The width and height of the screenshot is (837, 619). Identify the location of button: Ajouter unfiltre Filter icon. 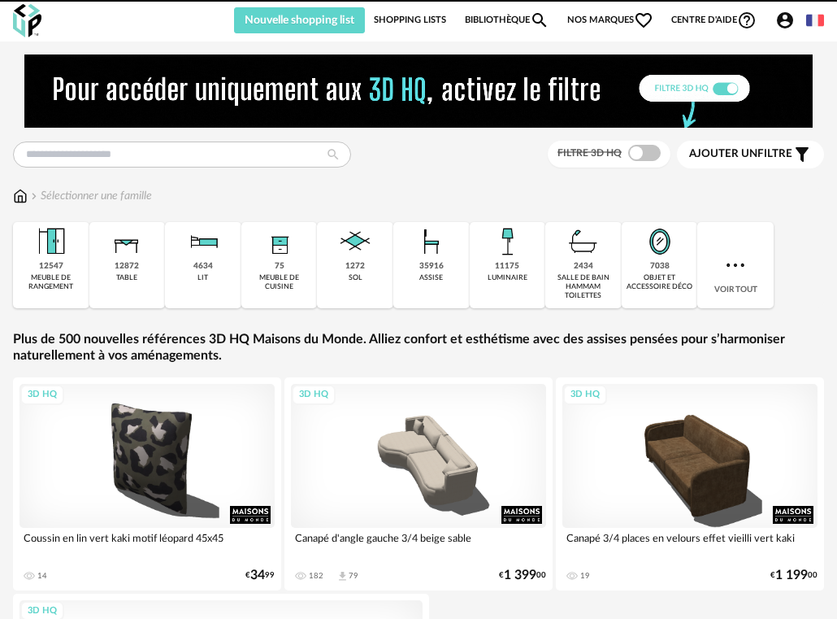
(750, 154).